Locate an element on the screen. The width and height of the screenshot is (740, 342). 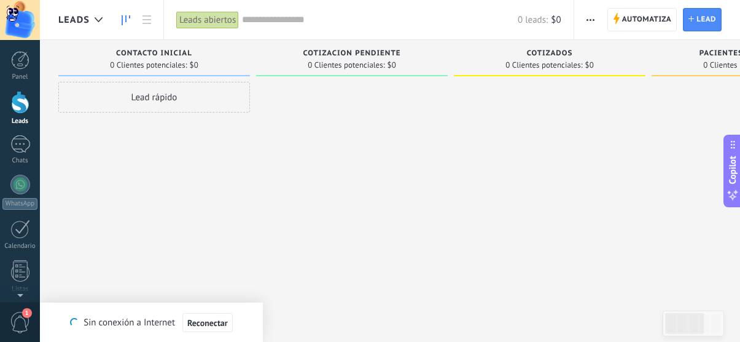
div: Panel is located at coordinates (20, 77).